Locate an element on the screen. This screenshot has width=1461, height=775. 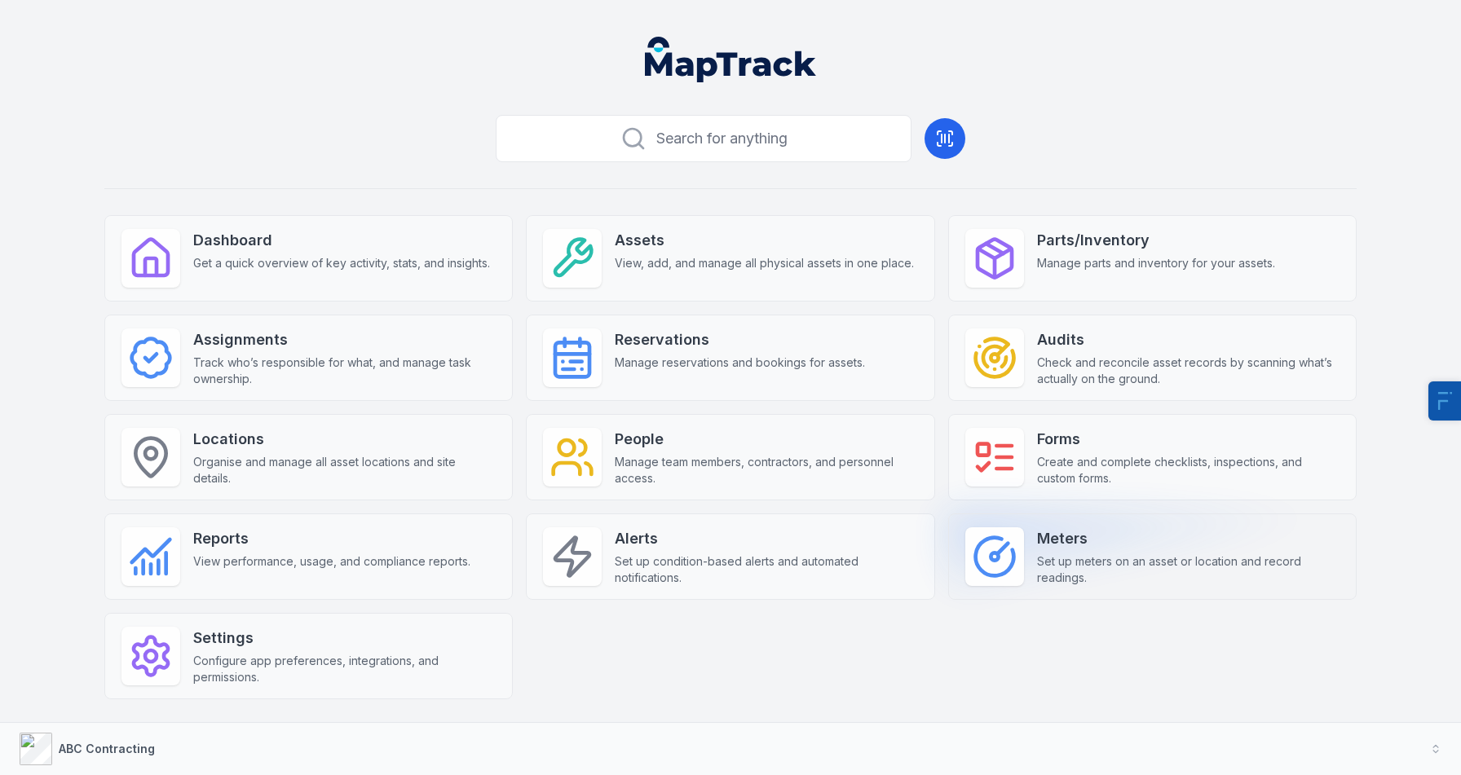
span: Create and complete checklists, inspections, and custom forms. is located at coordinates (1188, 470).